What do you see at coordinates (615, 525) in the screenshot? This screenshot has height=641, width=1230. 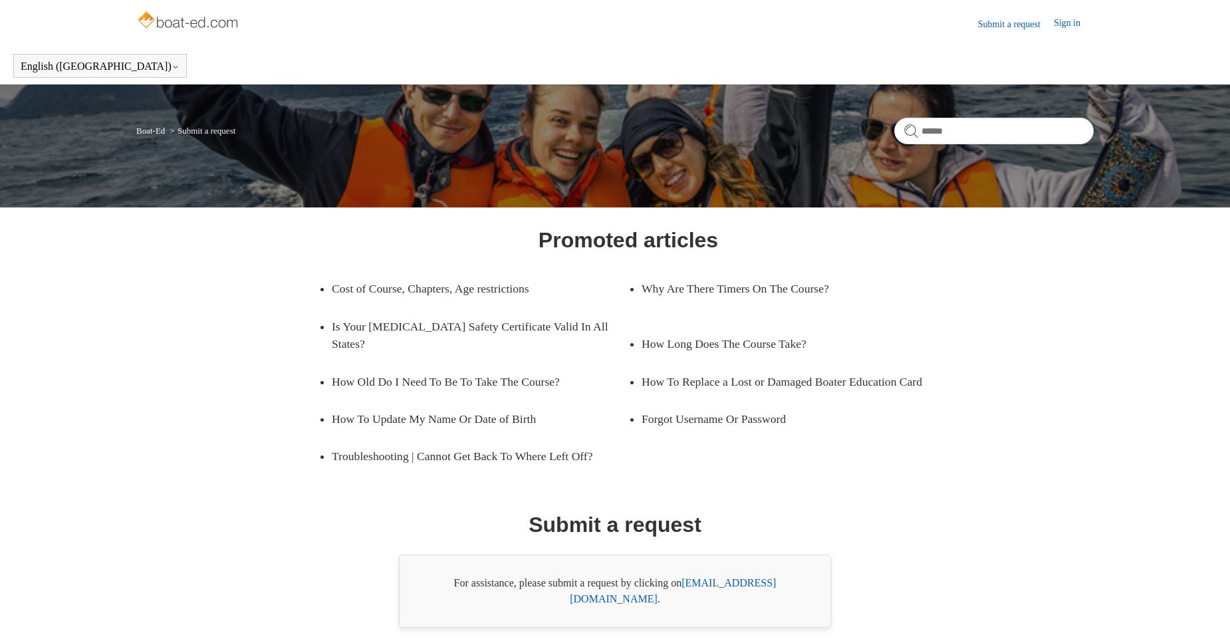 I see `h1: Submit a request` at bounding box center [615, 525].